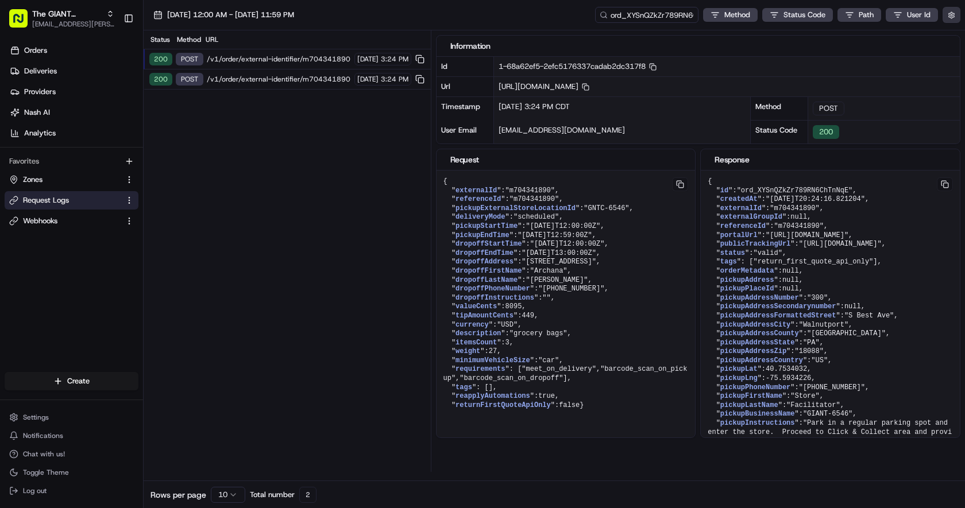  Describe the element at coordinates (738, 369) in the screenshot. I see `span: pickupLat` at that location.